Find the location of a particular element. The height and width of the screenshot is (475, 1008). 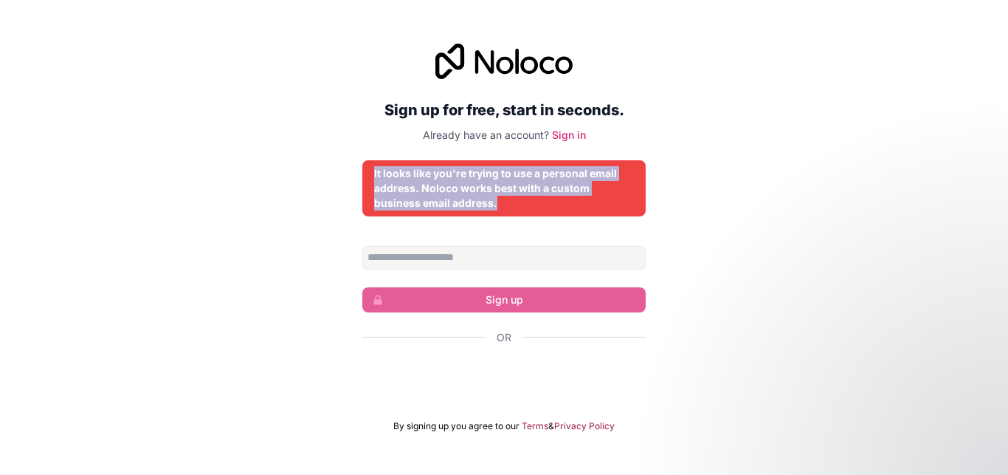

a: Privacy Policy is located at coordinates (585, 426).